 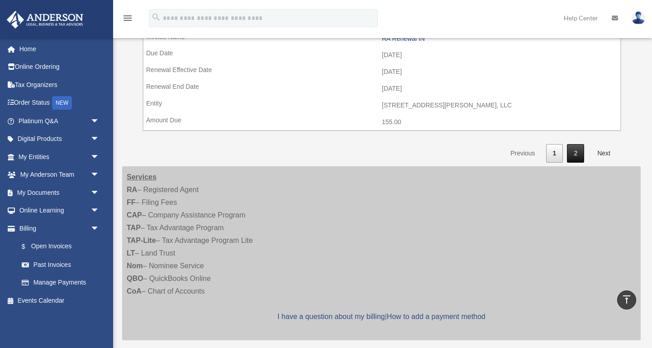 I want to click on div: NEW, so click(x=62, y=103).